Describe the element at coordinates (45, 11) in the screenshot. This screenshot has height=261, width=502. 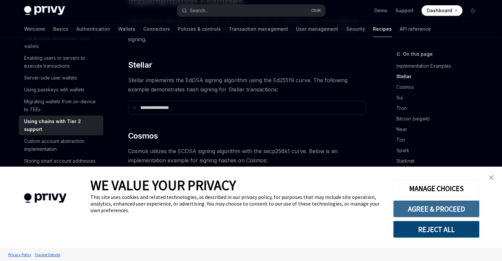
I see `img: dark logo` at that location.